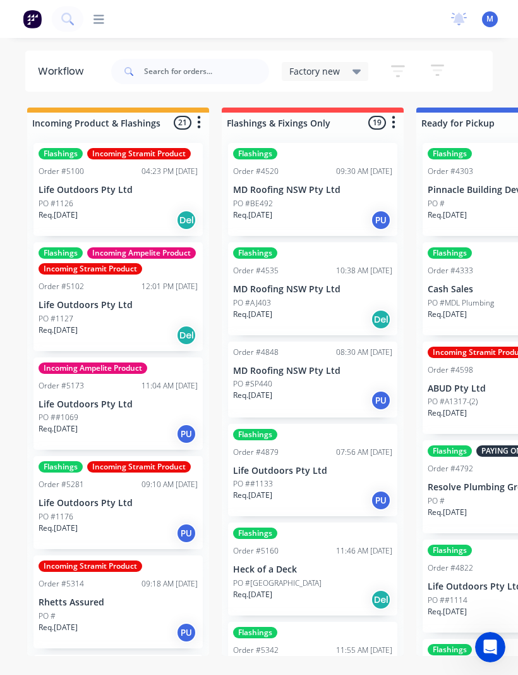  I want to click on div: Order #5100, so click(61, 171).